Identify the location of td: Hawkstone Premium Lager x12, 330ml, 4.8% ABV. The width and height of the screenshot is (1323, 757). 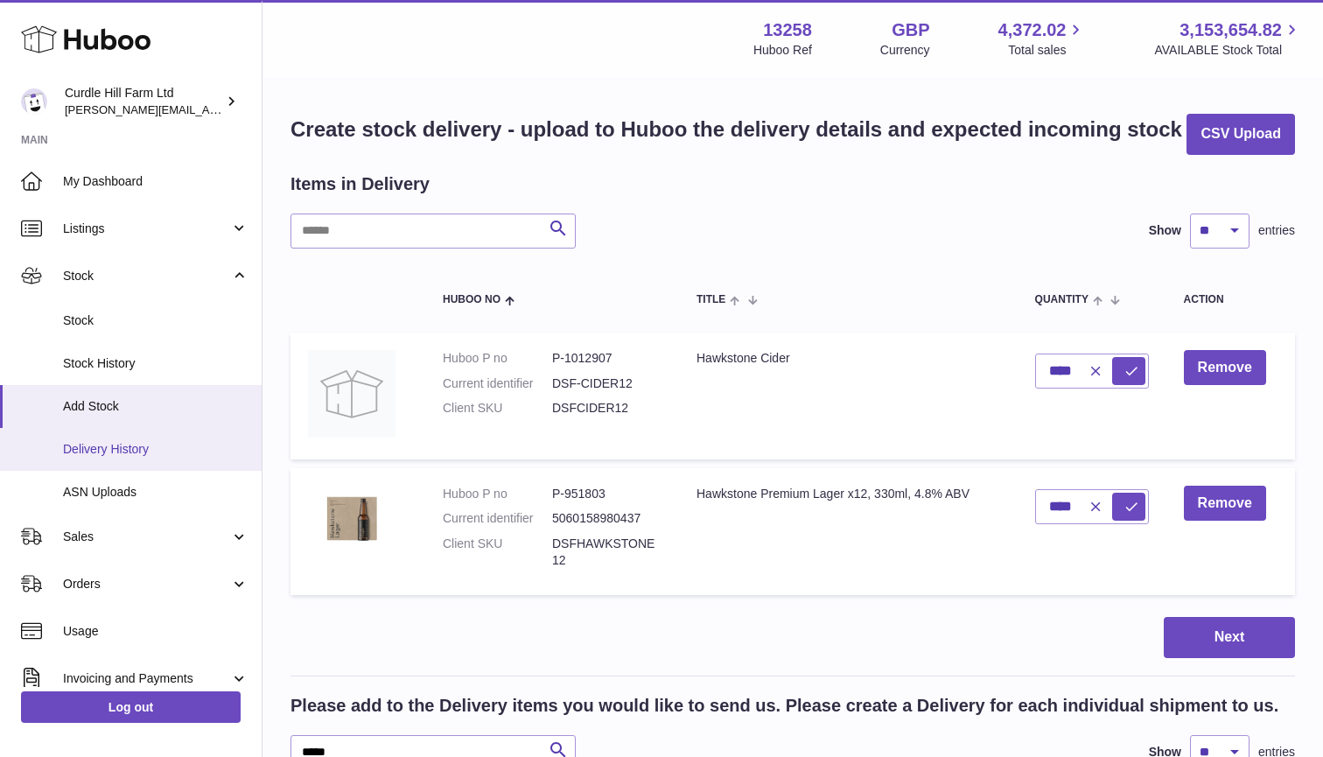
(848, 532).